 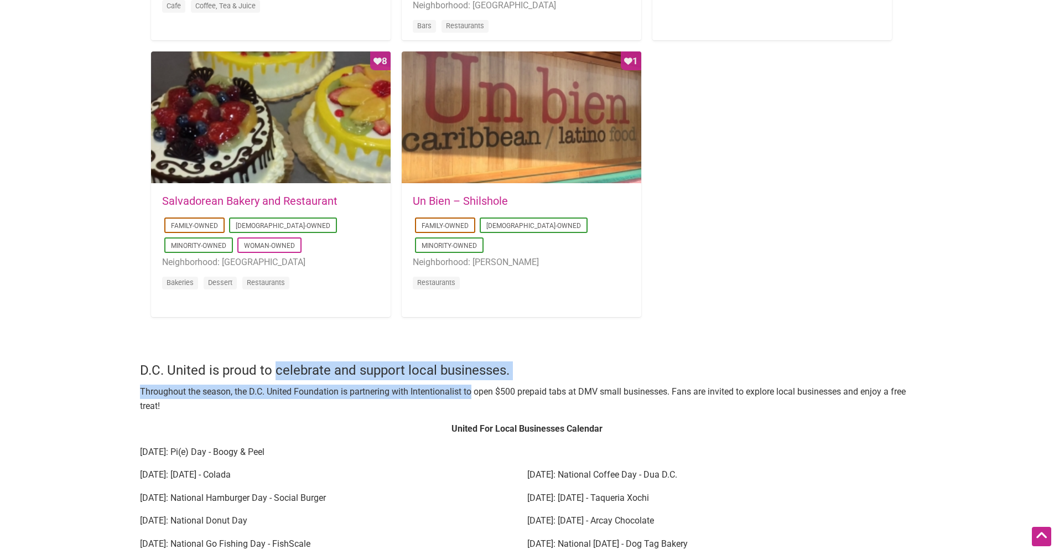 What do you see at coordinates (527, 398) in the screenshot?
I see `p: Throughout the season, the D.C. United Foundation is partnering with Intentionalist to open $500 ...` at bounding box center [527, 398].